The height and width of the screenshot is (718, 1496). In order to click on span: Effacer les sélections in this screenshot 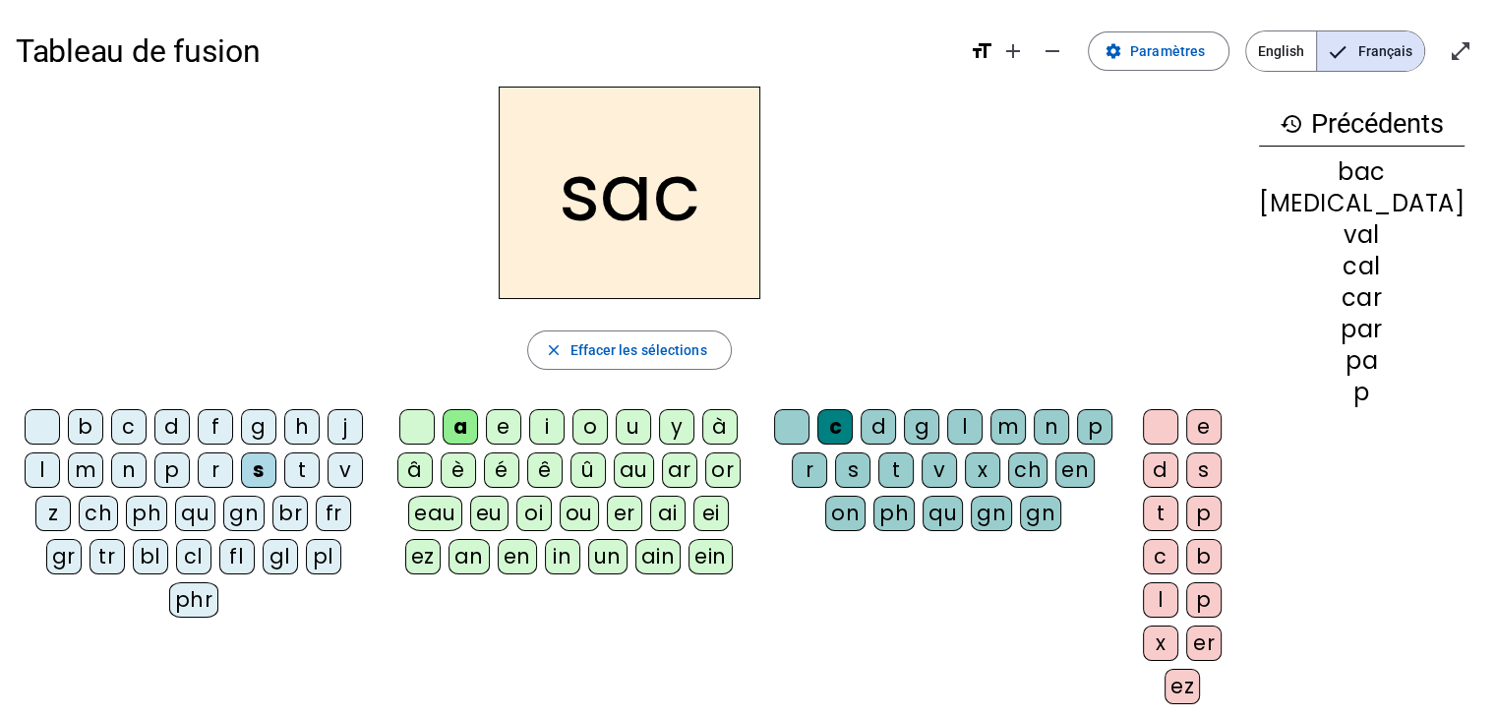, I will do `click(637, 350)`.